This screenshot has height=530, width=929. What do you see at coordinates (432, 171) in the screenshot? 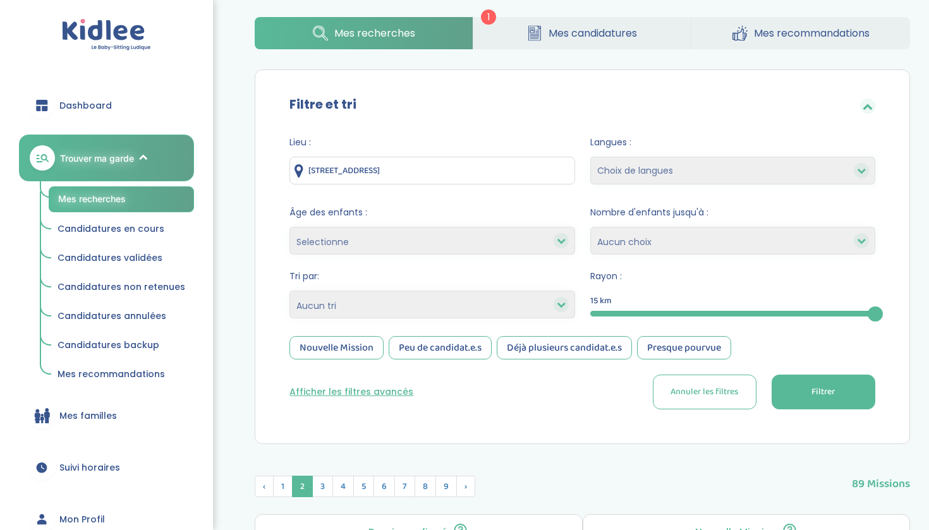
I see `input: Ville ou code postale` at bounding box center [432, 171].